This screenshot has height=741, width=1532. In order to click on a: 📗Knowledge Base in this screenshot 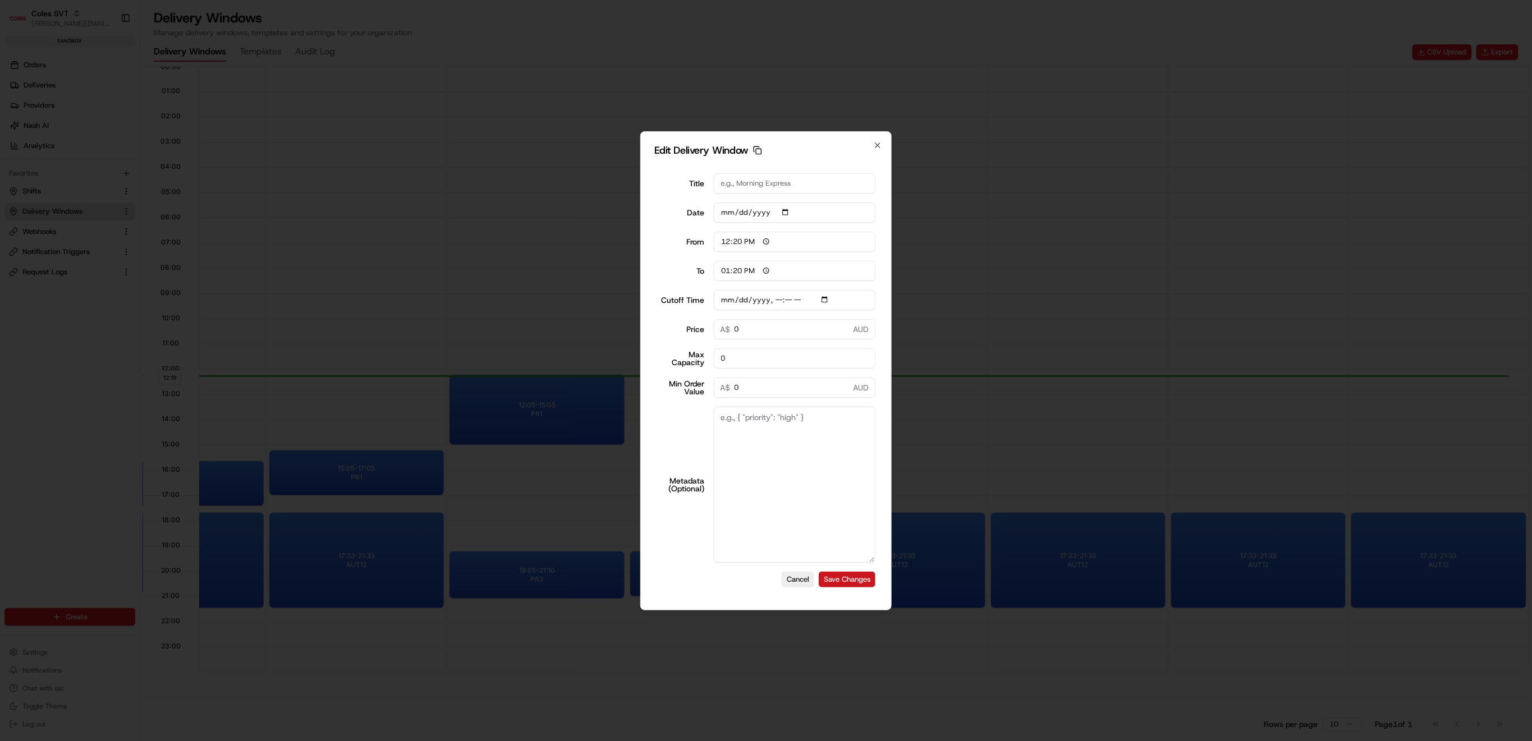, I will do `click(48, 168)`.